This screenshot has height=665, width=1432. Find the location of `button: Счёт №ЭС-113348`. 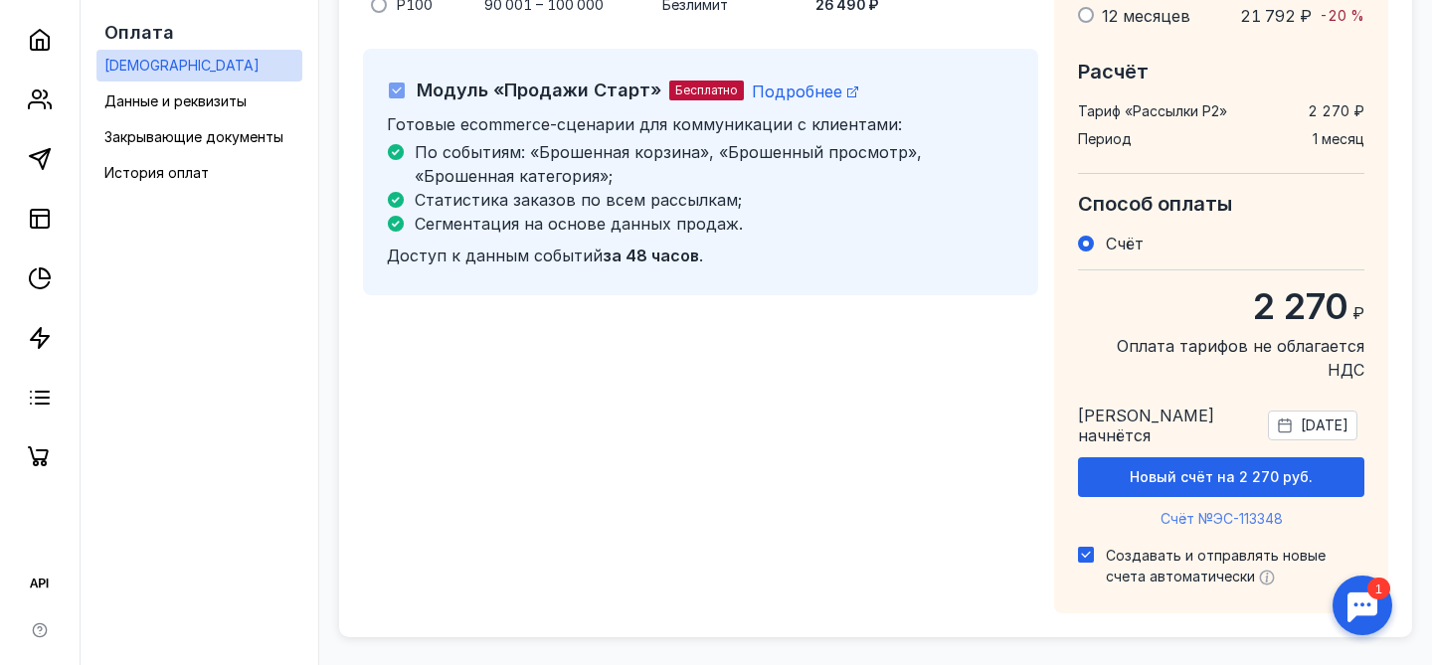

button: Счёт №ЭС-113348 is located at coordinates (1221, 519).